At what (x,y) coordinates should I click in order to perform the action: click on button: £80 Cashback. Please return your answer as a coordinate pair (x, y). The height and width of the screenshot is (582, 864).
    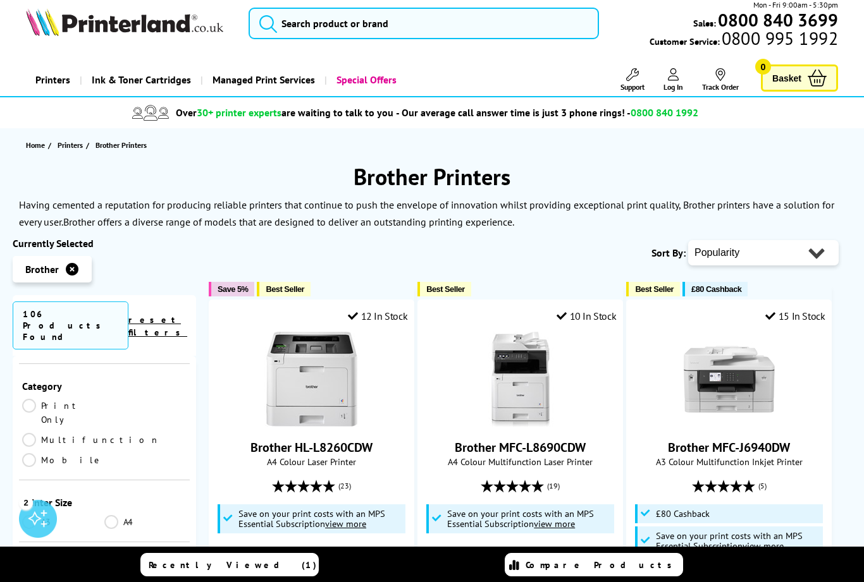
    Looking at the image, I should click on (715, 289).